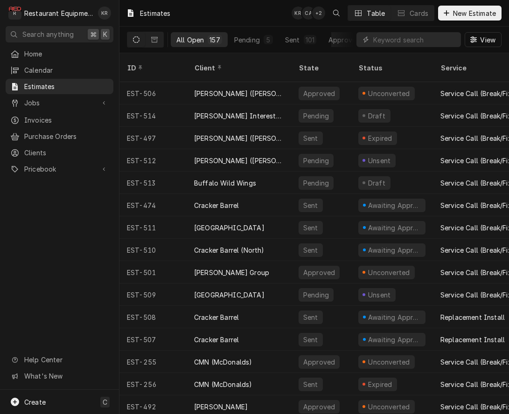 The width and height of the screenshot is (509, 414). What do you see at coordinates (229, 250) in the screenshot?
I see `div: Cracker Barrel (North)` at bounding box center [229, 250].